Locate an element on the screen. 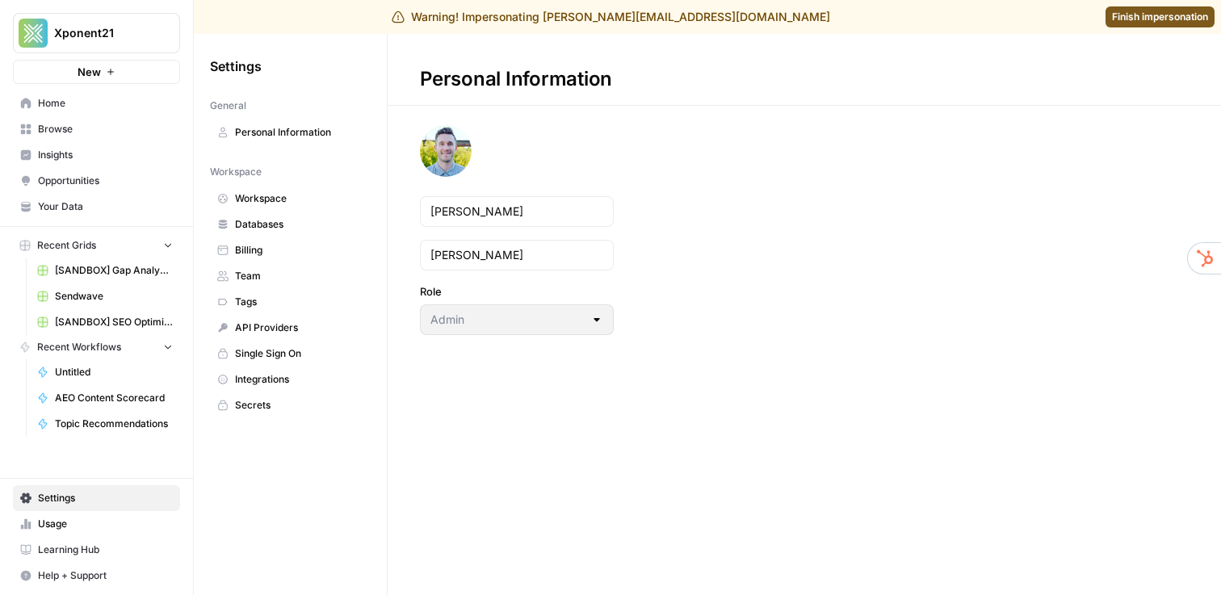 This screenshot has width=1221, height=595. span: Integrations is located at coordinates (299, 379).